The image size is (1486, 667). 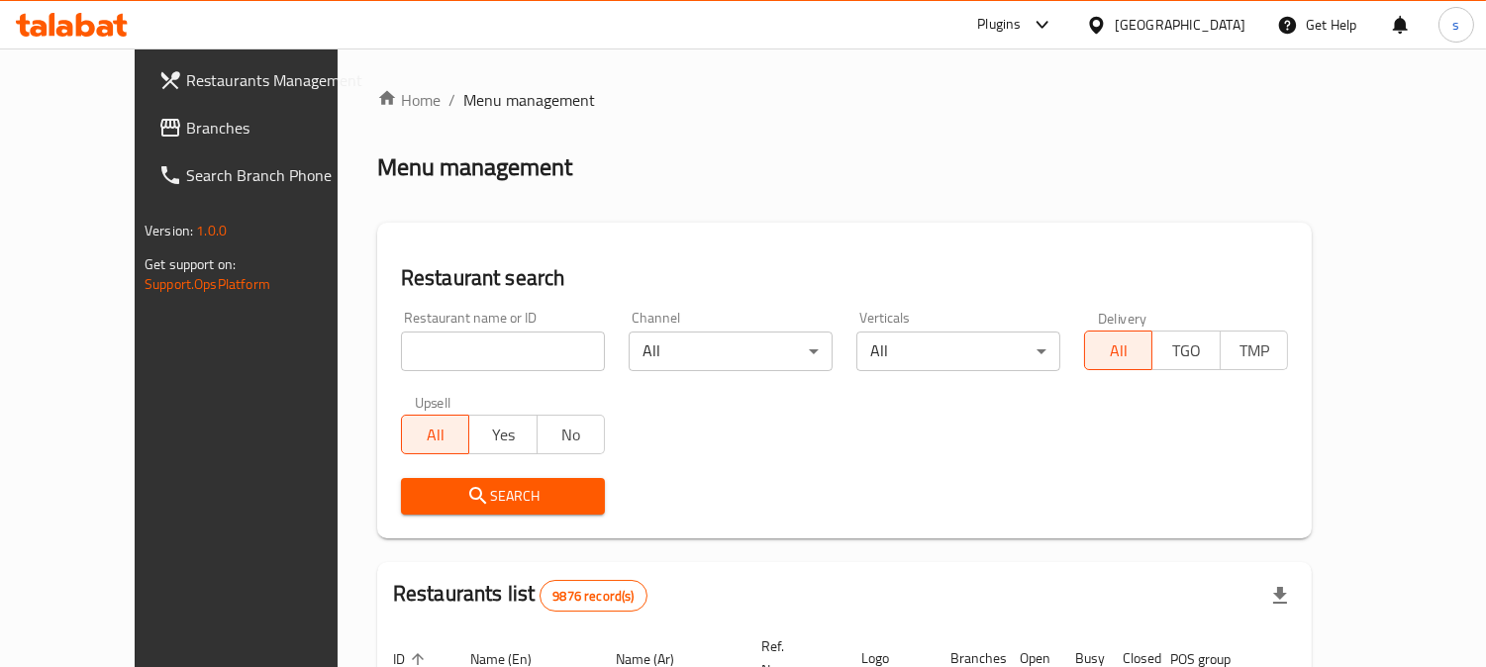 I want to click on span: 9876 record(s), so click(x=593, y=596).